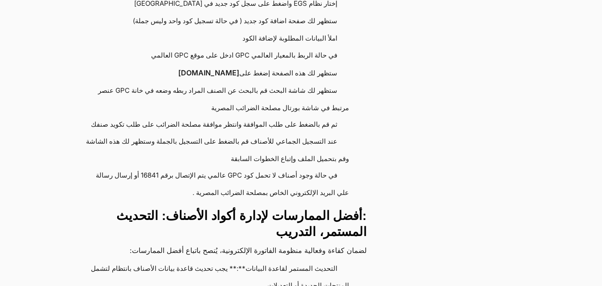  Describe the element at coordinates (217, 224) in the screenshot. I see `h3: أفضل الممارسات لإدارة أكواد الأصناف: التحديث المستمر، التدريب` at that location.